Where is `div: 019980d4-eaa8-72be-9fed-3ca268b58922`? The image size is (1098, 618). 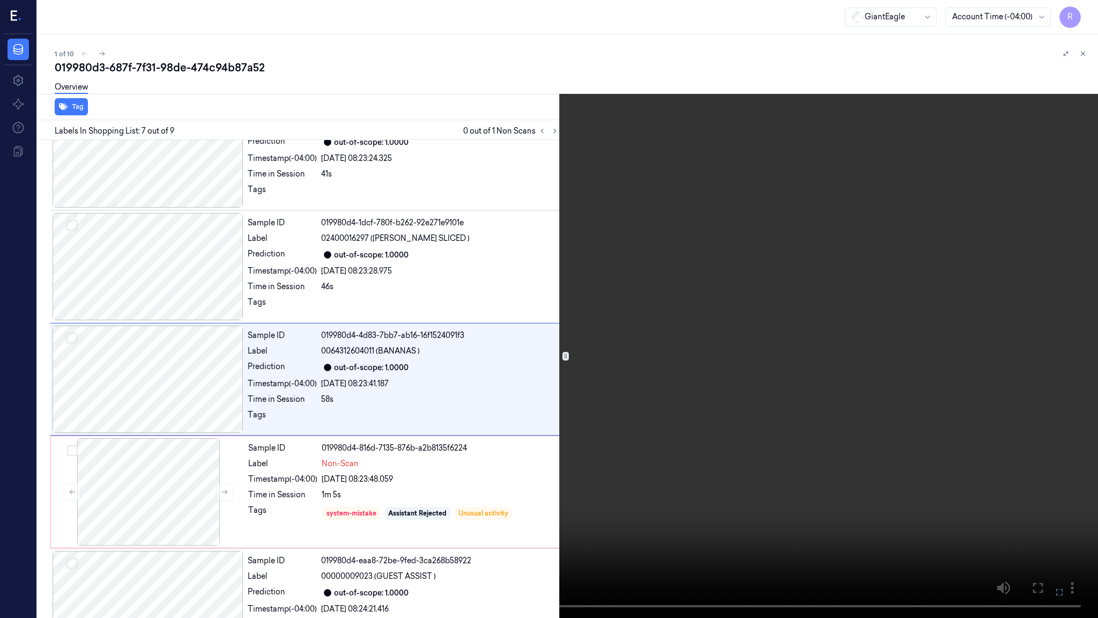
div: 019980d4-eaa8-72be-9fed-3ca268b58922 is located at coordinates (440, 560).